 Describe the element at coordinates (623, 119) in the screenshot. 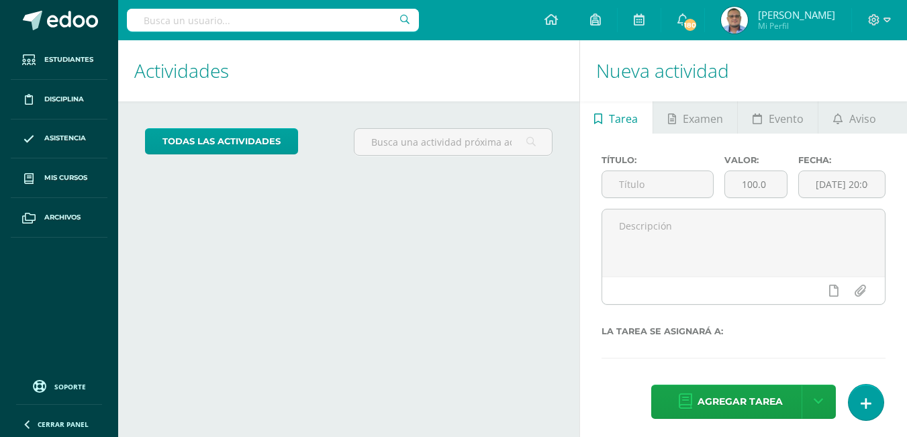

I see `span: Tarea` at that location.